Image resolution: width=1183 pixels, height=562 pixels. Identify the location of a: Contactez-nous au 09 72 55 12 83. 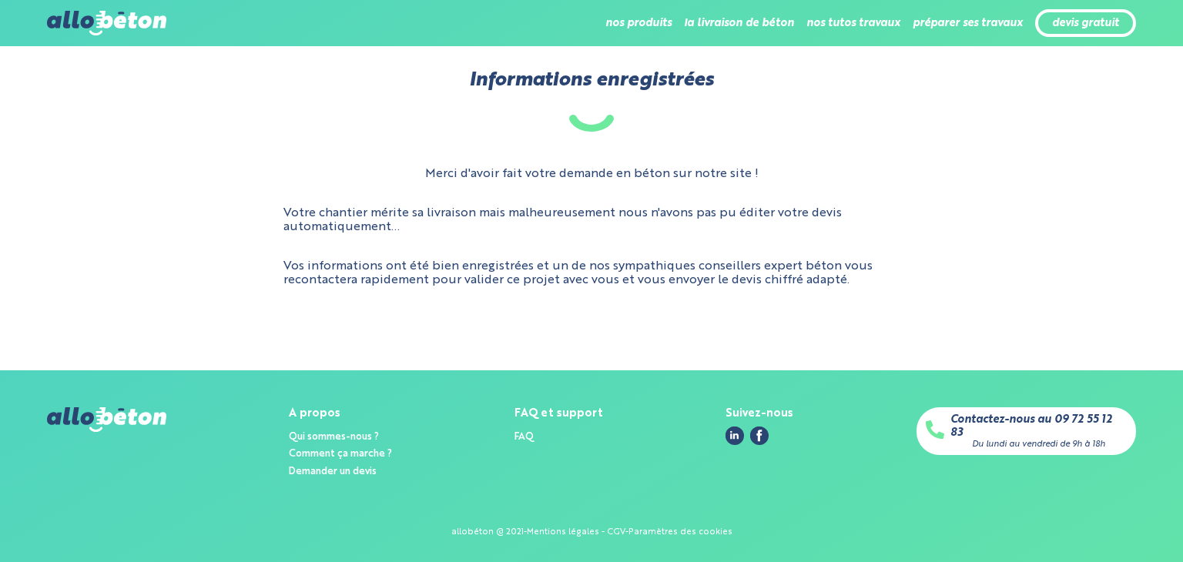
(1038, 426).